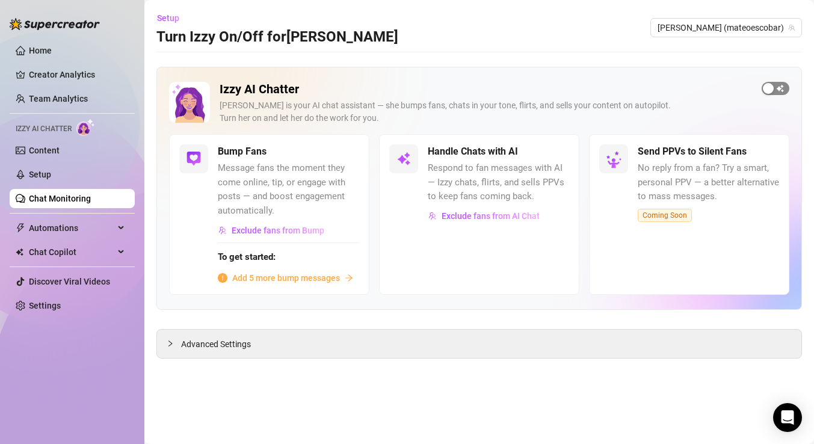 The width and height of the screenshot is (814, 444). What do you see at coordinates (58, 99) in the screenshot?
I see `a: Team Analytics` at bounding box center [58, 99].